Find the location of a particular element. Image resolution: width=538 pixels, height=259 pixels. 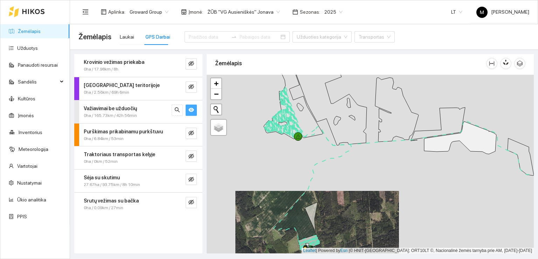

span: Aplinka : is located at coordinates (117, 12).